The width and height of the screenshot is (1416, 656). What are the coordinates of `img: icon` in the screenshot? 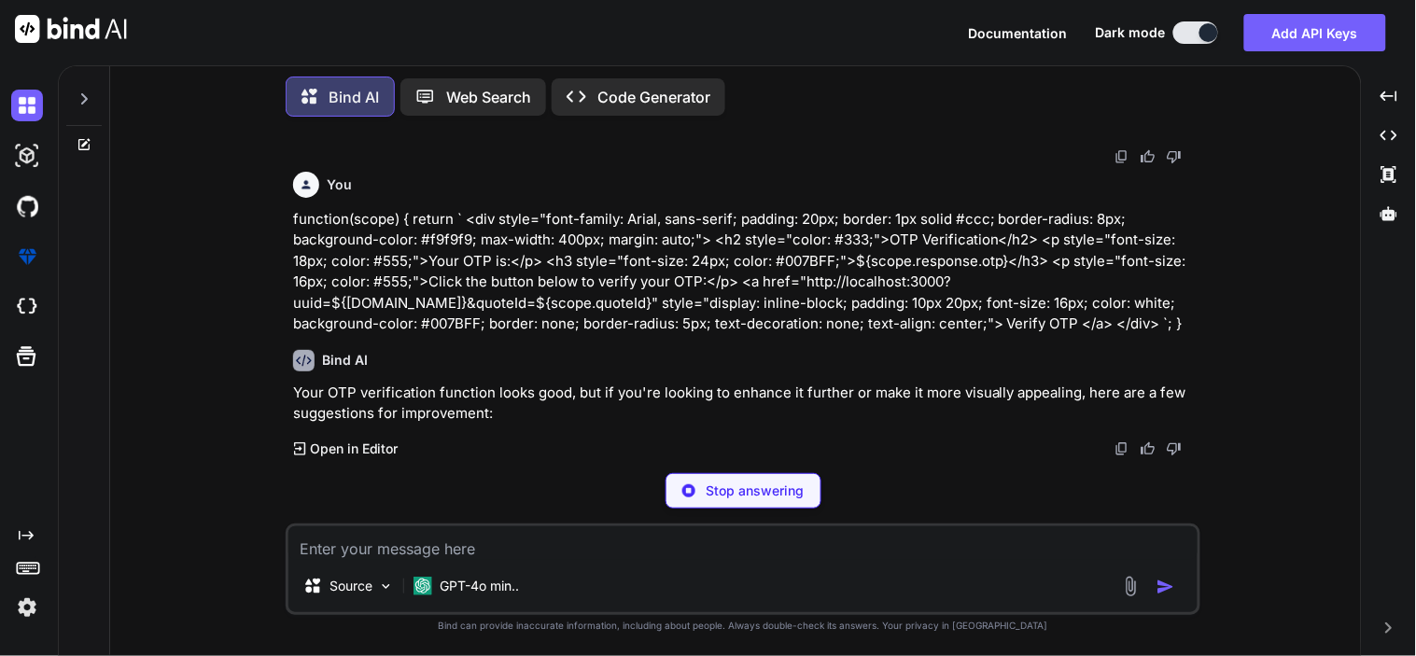 It's located at (1166, 587).